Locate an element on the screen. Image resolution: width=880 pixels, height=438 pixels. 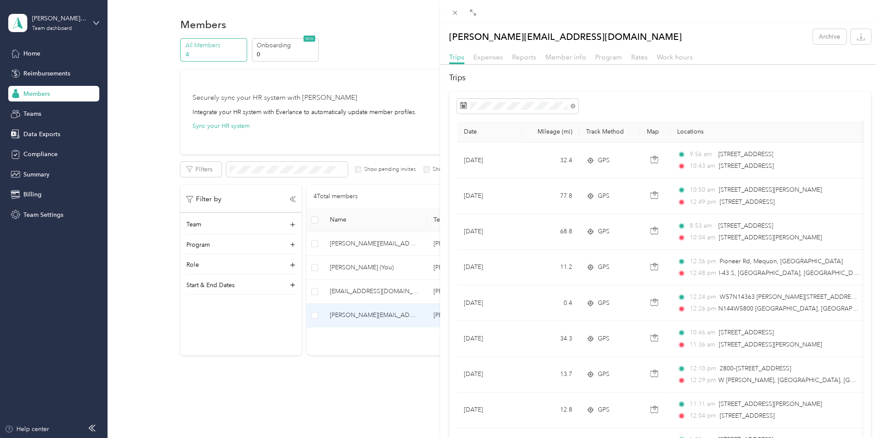
span: 12:10 pm is located at coordinates (702, 368).